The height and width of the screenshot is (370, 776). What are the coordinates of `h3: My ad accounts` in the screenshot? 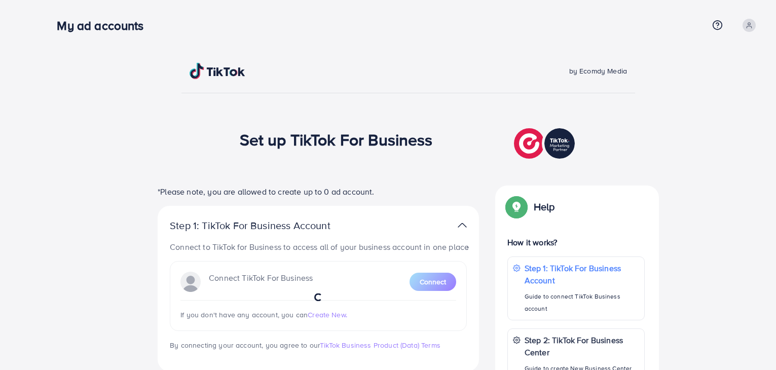 It's located at (104, 25).